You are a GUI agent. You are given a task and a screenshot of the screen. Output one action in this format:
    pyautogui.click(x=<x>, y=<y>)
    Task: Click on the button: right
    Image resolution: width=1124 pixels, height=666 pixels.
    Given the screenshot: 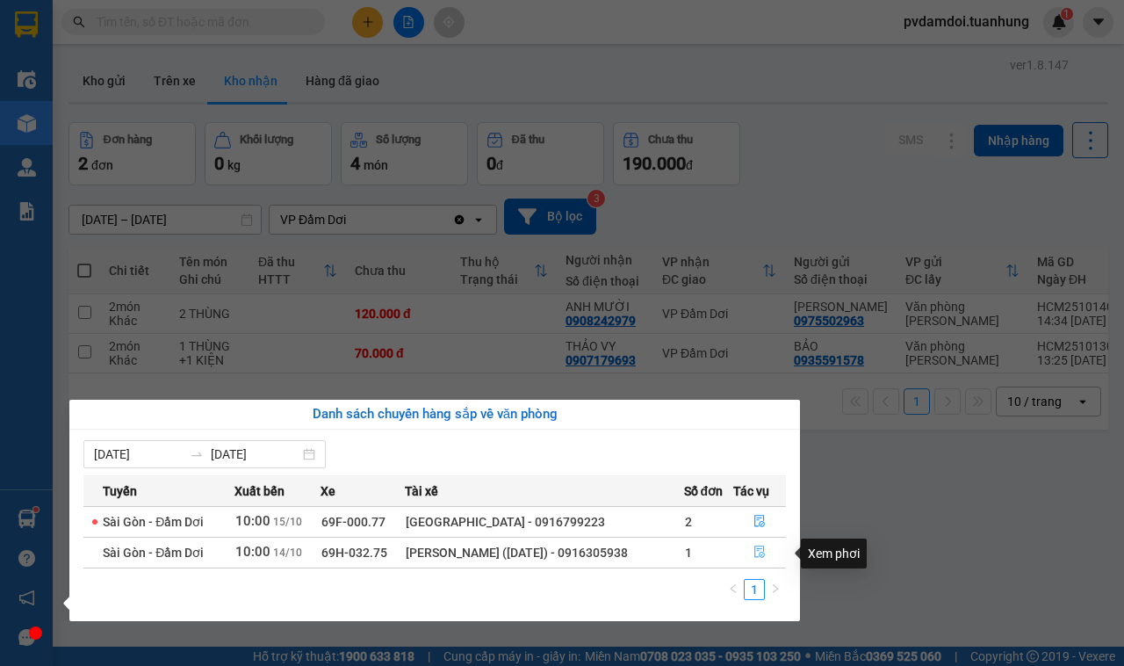 What is the action you would take?
    pyautogui.click(x=776, y=589)
    